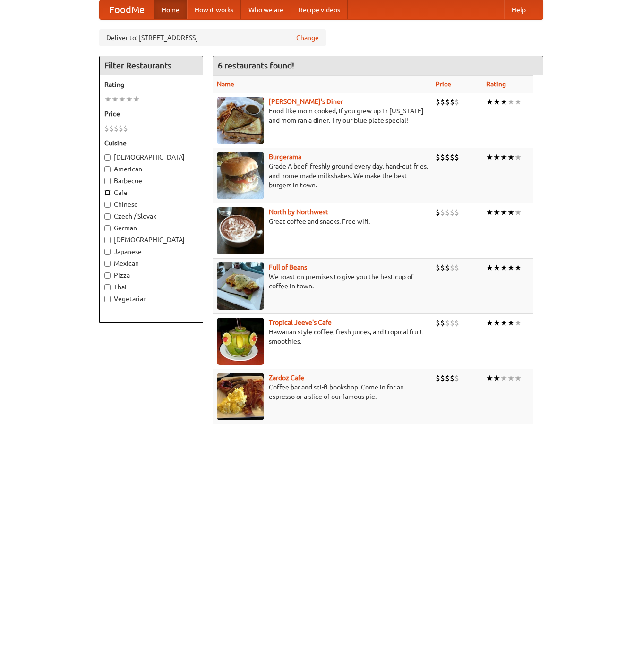 Image resolution: width=642 pixels, height=668 pixels. What do you see at coordinates (151, 66) in the screenshot?
I see `h4: Filter Restaurants` at bounding box center [151, 66].